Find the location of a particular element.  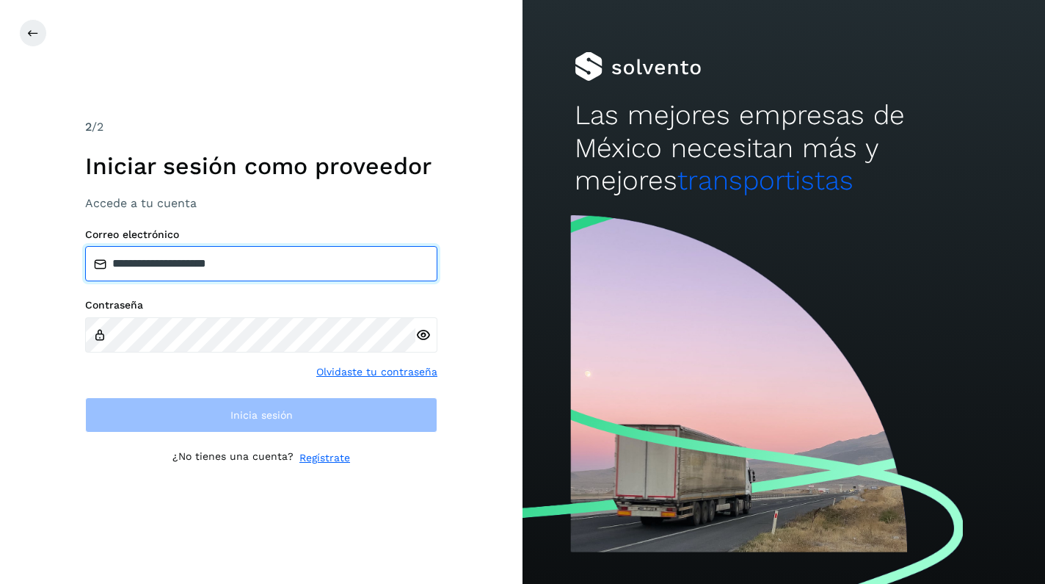

span: 2 is located at coordinates (88, 126).